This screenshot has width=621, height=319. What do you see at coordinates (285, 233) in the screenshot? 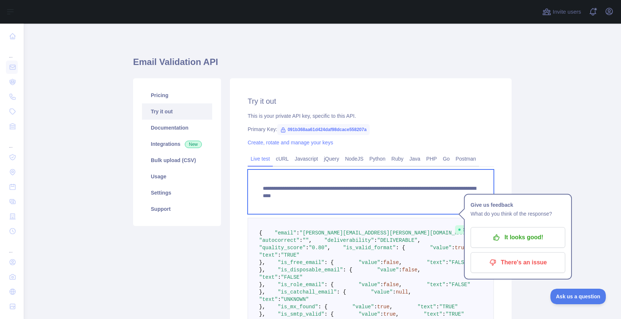
I see `span: "email"` at bounding box center [285, 233].